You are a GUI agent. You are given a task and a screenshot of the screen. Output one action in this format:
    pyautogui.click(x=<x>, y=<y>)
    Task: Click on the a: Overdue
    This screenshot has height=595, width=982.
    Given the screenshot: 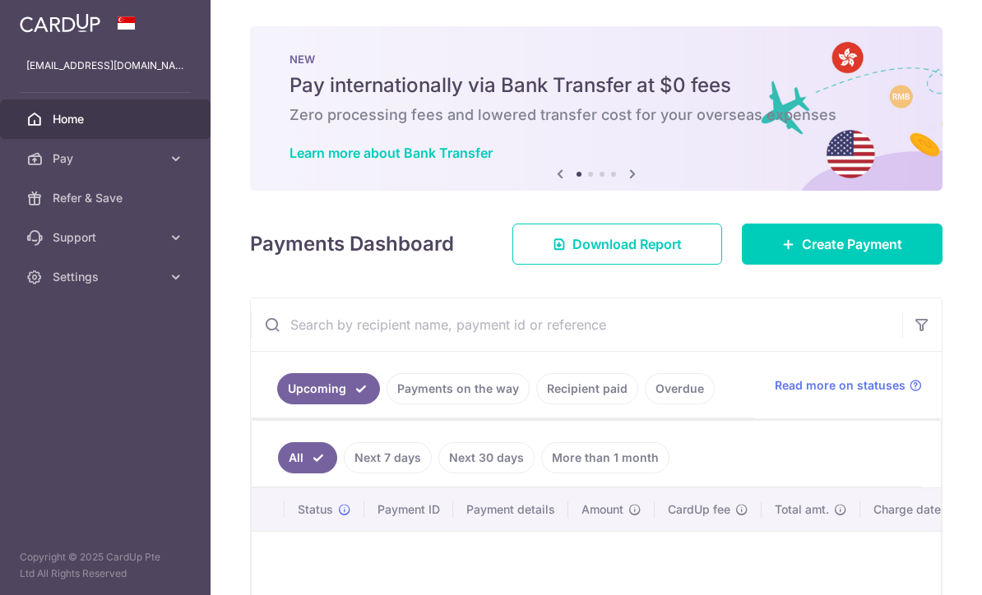 What is the action you would take?
    pyautogui.click(x=679, y=389)
    